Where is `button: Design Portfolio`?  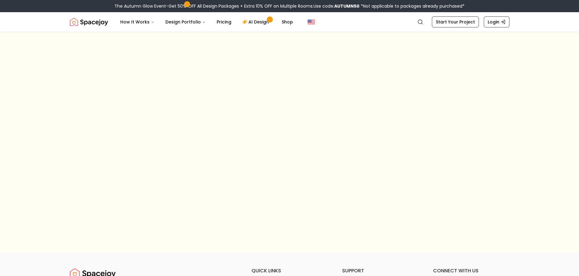
button: Design Portfolio is located at coordinates (185, 22).